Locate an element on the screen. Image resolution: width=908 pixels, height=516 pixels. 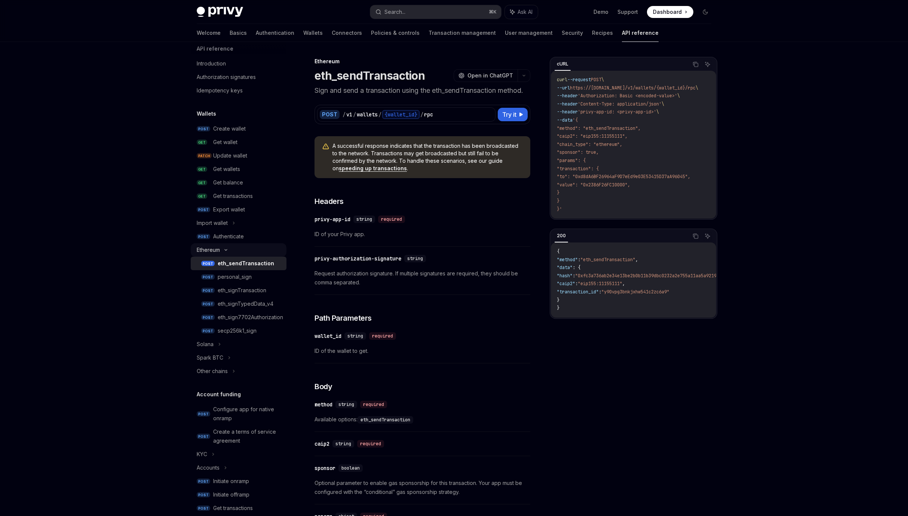
span: PATCH is located at coordinates (204, 156).